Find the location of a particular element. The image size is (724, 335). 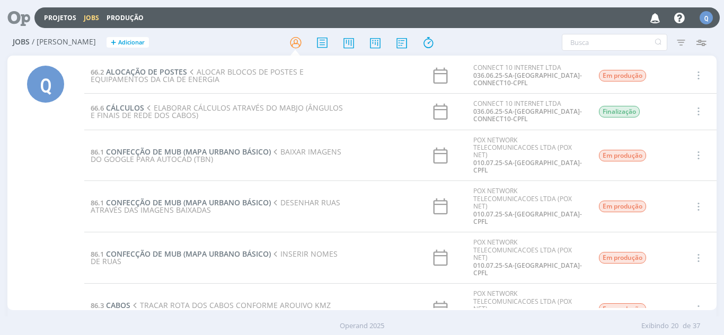

span: 66.2 is located at coordinates (97, 72).